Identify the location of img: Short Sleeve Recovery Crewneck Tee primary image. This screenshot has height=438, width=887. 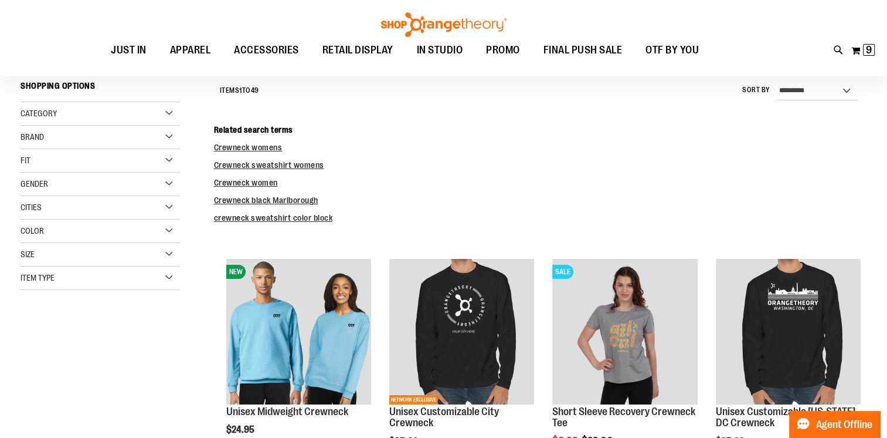
(625, 331).